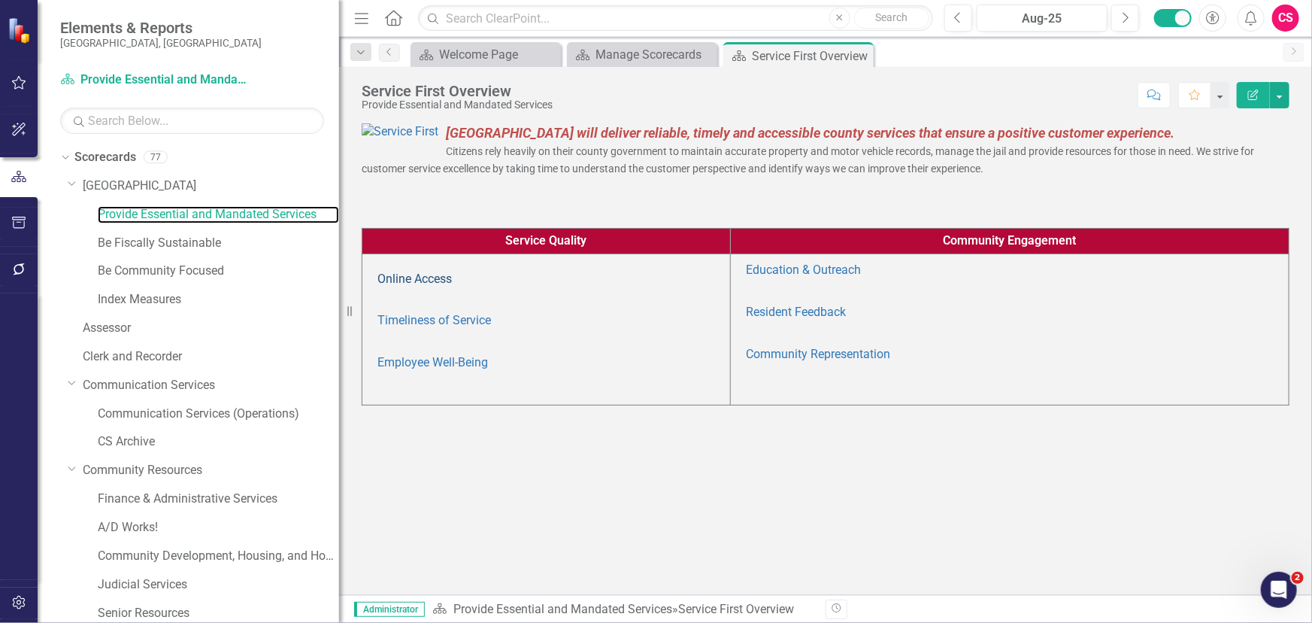 The width and height of the screenshot is (1312, 623). Describe the element at coordinates (826, 168) in the screenshot. I see `span: Citizens rely heavily on their county government to maintain accurate property and motor vehicle ...` at that location.